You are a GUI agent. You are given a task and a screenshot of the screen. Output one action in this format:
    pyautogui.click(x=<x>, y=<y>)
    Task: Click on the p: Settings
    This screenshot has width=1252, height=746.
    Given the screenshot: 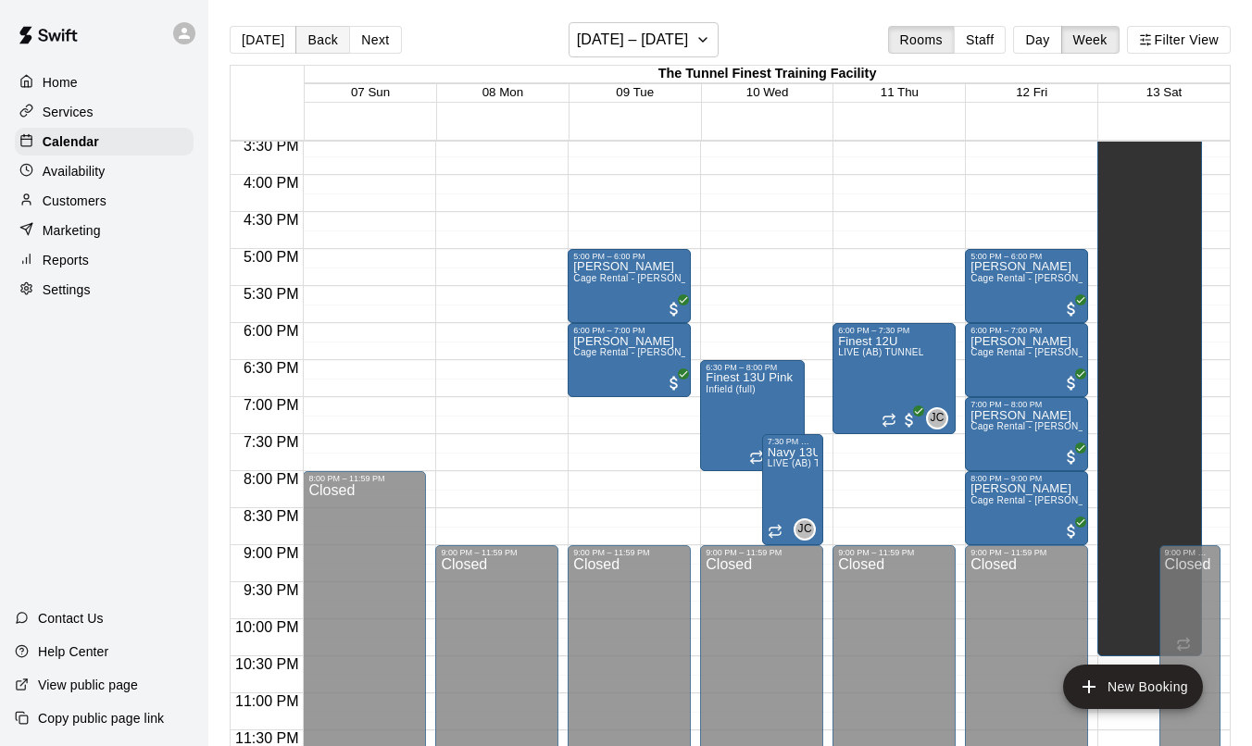 What is the action you would take?
    pyautogui.click(x=67, y=290)
    